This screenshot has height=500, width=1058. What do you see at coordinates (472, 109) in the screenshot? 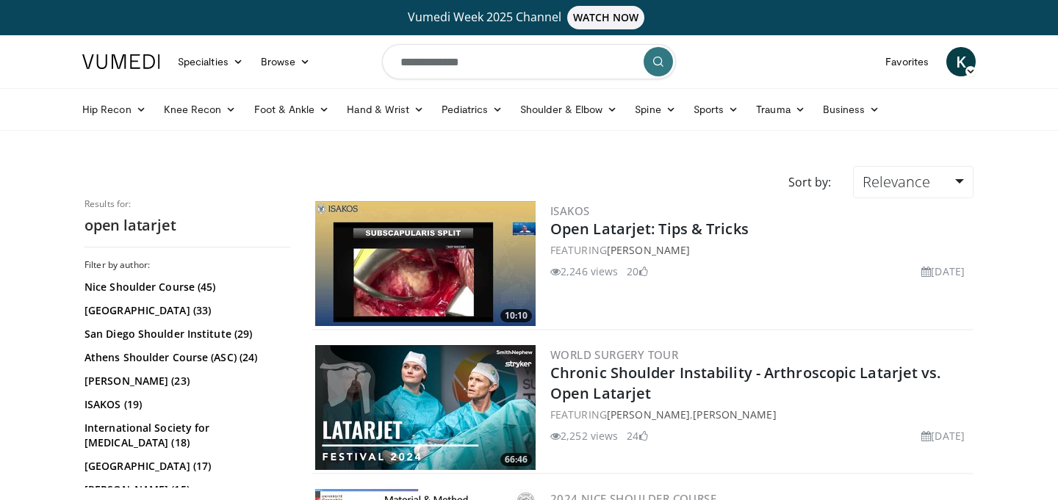
I see `a: Pediatrics` at bounding box center [472, 109].